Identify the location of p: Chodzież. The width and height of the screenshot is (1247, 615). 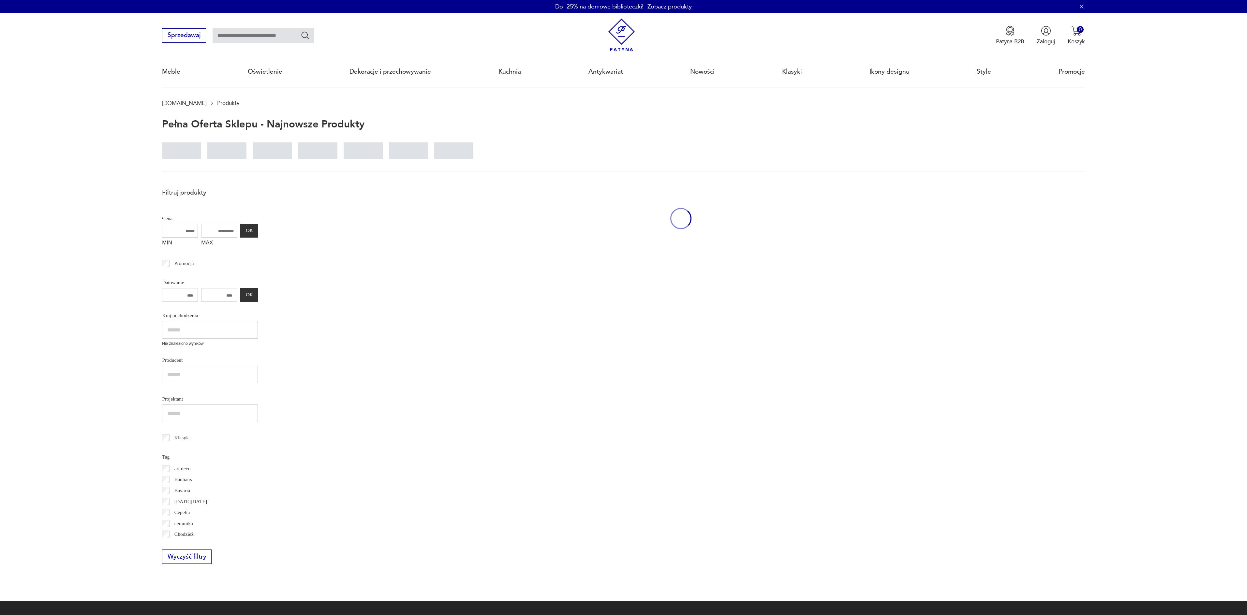
(184, 534).